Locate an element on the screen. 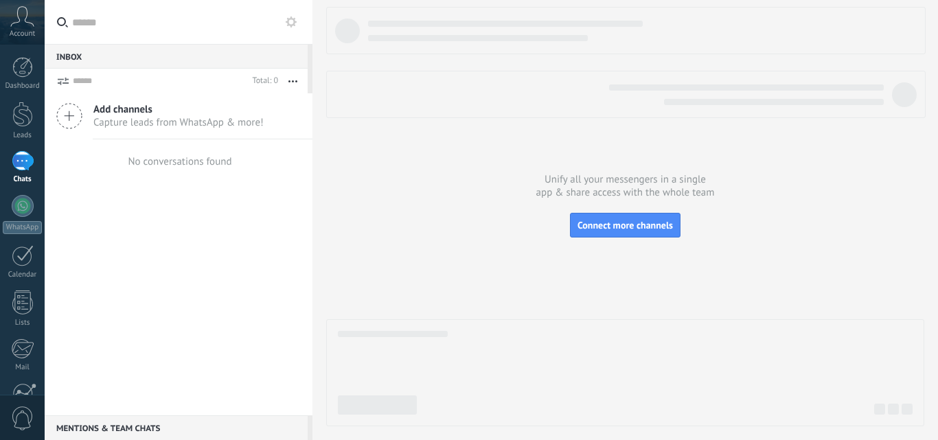  div: Mentions & Team chats is located at coordinates (176, 428).